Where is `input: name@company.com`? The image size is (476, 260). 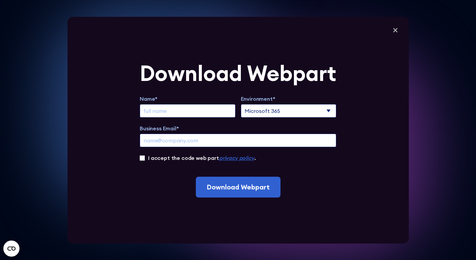 input: name@company.com is located at coordinates (238, 140).